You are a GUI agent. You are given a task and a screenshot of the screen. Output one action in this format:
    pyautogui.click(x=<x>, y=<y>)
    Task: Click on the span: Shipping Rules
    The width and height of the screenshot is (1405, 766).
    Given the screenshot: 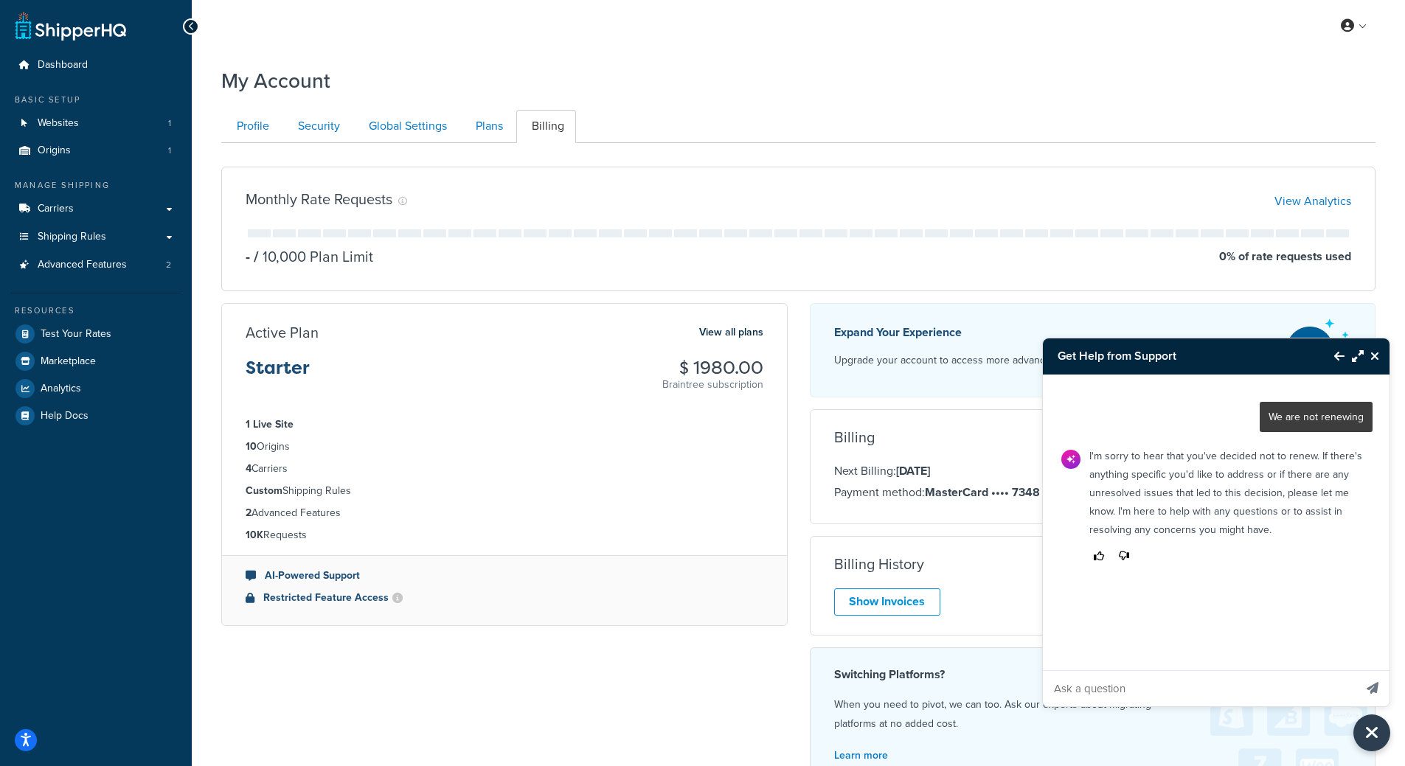 What is the action you would take?
    pyautogui.click(x=72, y=237)
    